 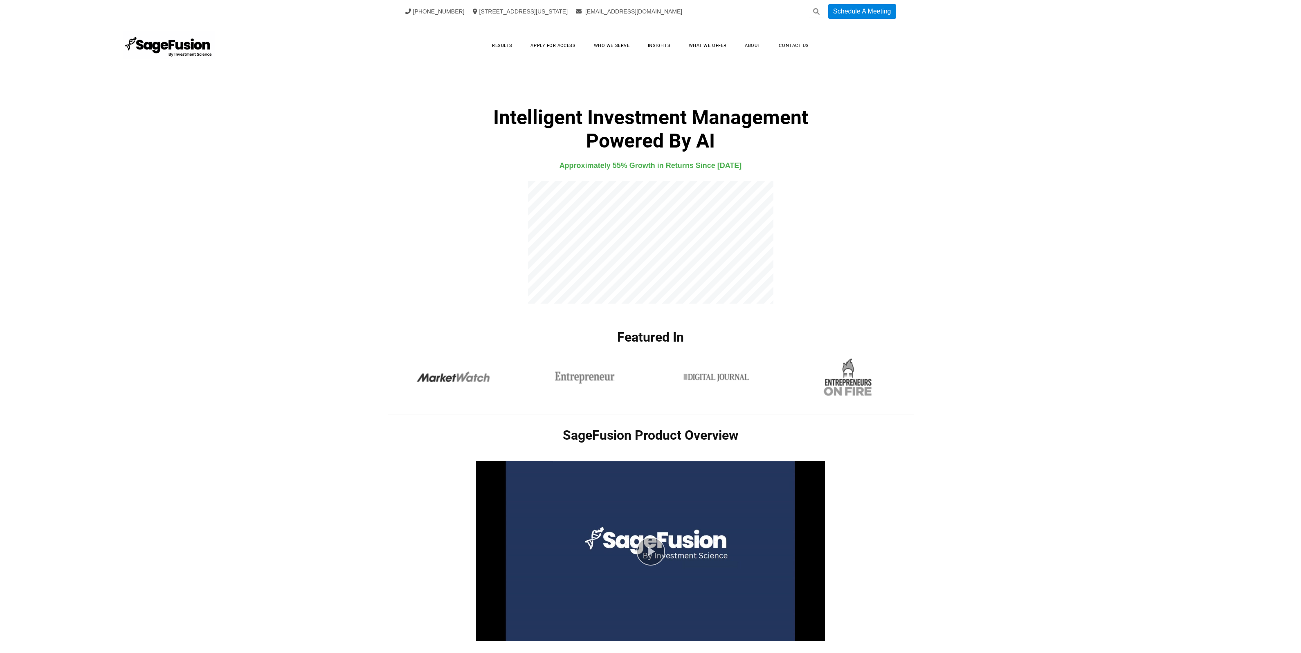 I want to click on img: SageFusion | Intelligent Investment Management, so click(x=168, y=45).